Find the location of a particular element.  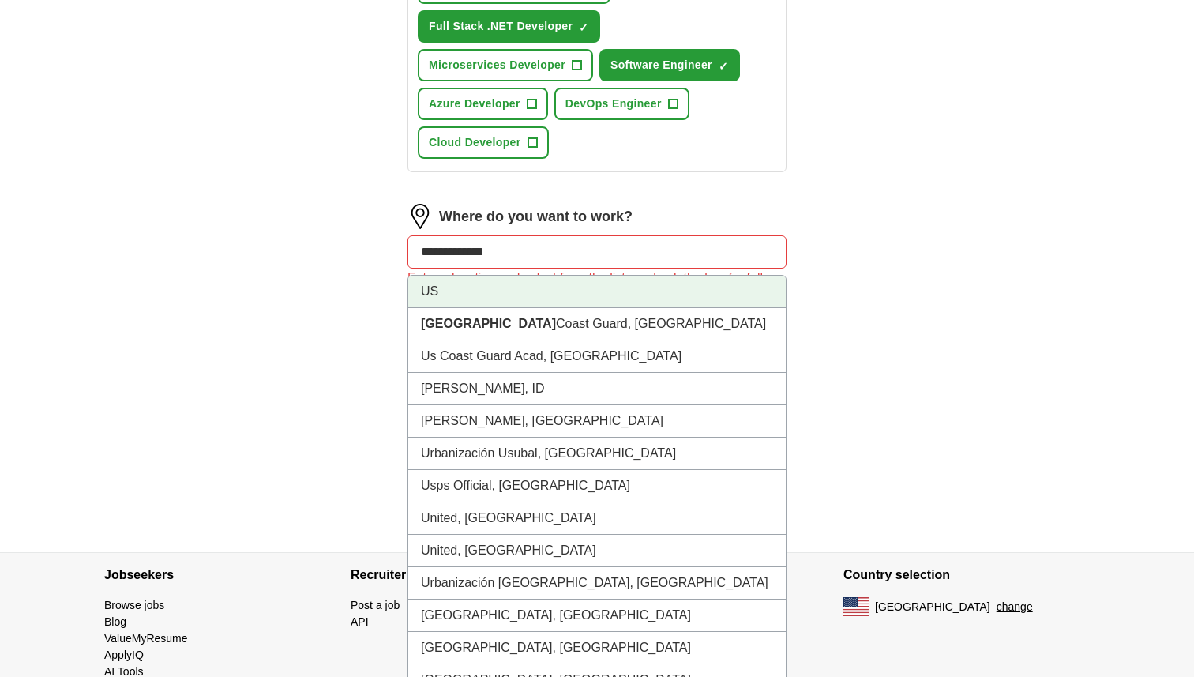

span: Microservices Developer is located at coordinates (497, 65).